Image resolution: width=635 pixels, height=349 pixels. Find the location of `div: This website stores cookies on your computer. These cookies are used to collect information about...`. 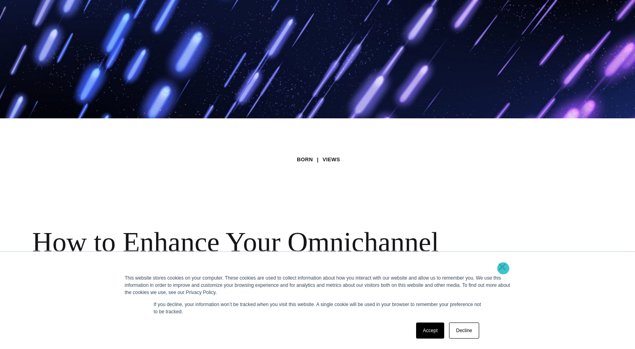

div: This website stores cookies on your computer. These cookies are used to collect information about... is located at coordinates (317, 285).